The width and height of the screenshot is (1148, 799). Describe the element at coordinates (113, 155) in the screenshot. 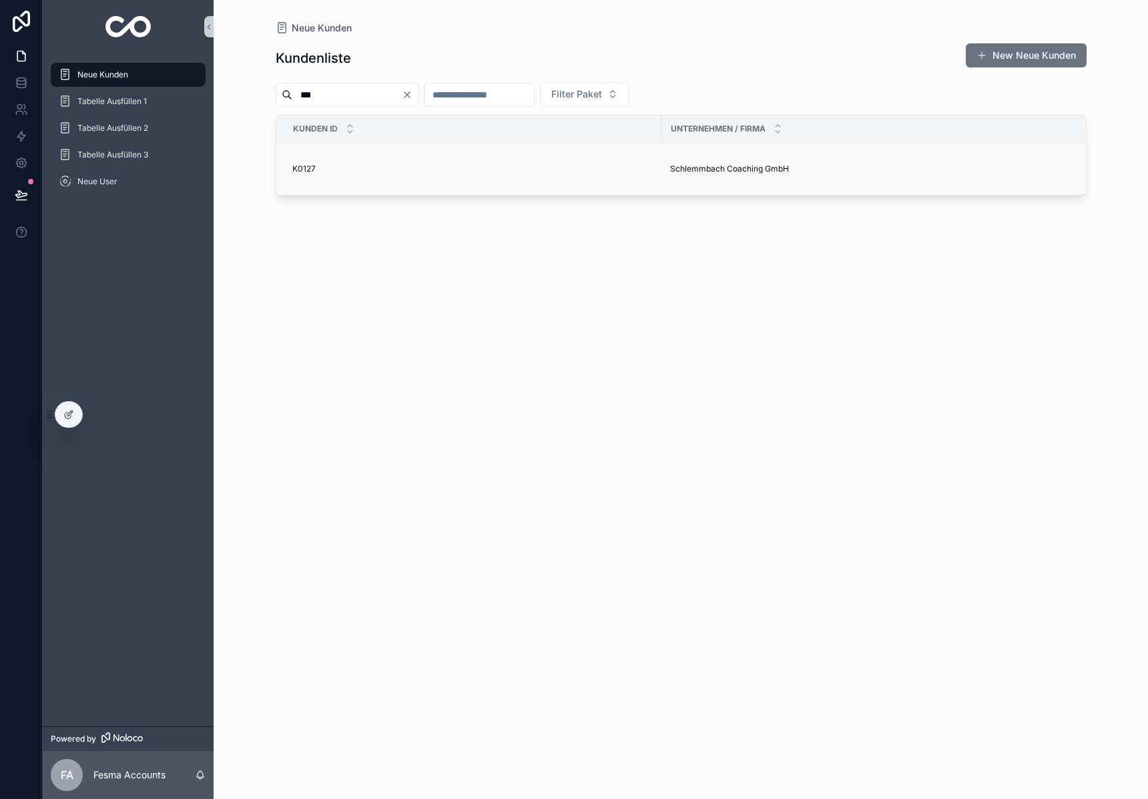

I see `span: Tabelle Ausfüllen 3` at that location.